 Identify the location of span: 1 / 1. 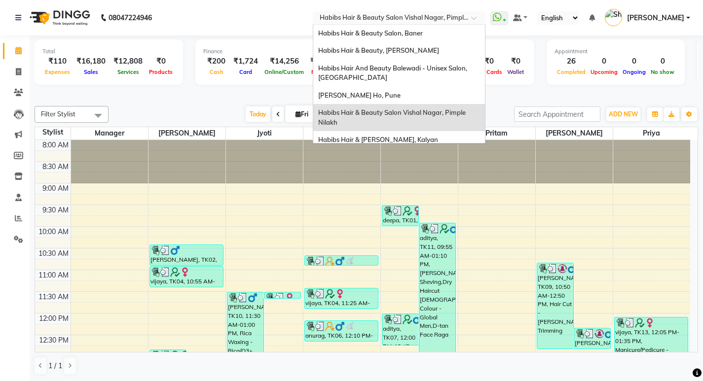
(55, 366).